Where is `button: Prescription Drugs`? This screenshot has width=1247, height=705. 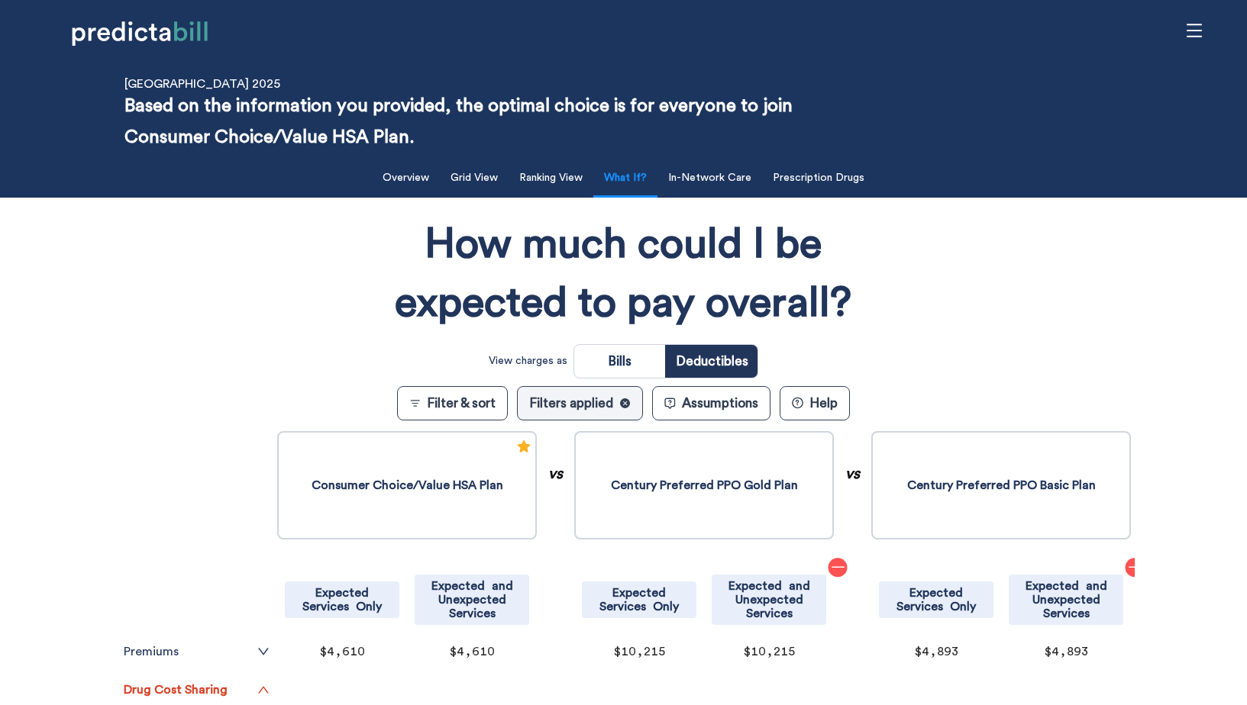 button: Prescription Drugs is located at coordinates (818, 178).